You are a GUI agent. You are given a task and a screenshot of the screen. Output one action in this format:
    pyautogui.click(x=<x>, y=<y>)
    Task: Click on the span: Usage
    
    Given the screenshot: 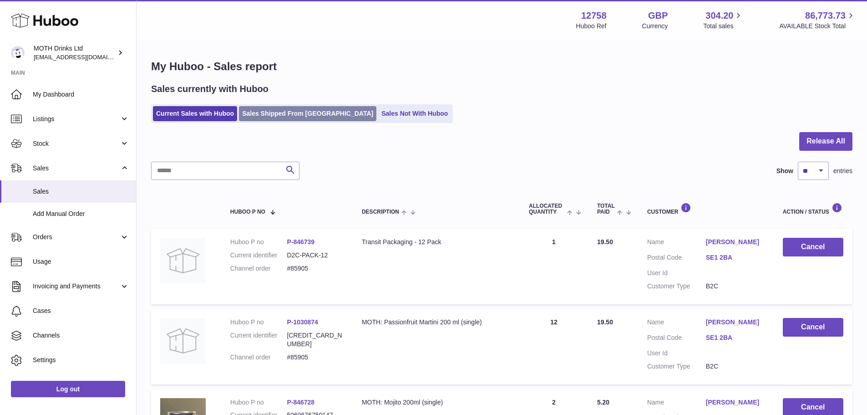 What is the action you would take?
    pyautogui.click(x=81, y=261)
    